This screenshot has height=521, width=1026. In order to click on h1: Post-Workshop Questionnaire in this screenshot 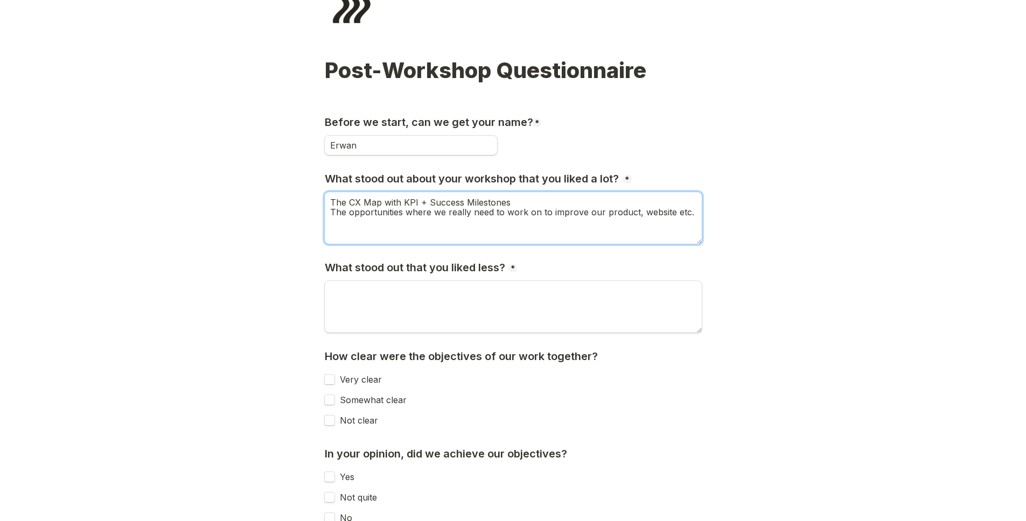, I will do `click(513, 81)`.